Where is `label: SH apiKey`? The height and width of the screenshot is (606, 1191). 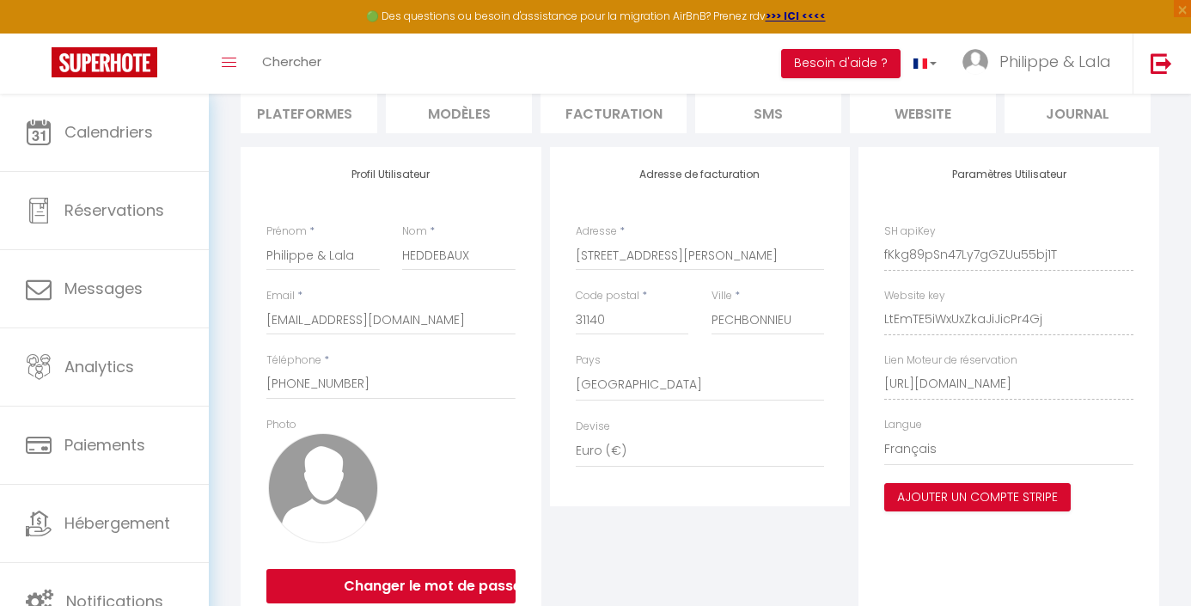
label: SH apiKey is located at coordinates (910, 231).